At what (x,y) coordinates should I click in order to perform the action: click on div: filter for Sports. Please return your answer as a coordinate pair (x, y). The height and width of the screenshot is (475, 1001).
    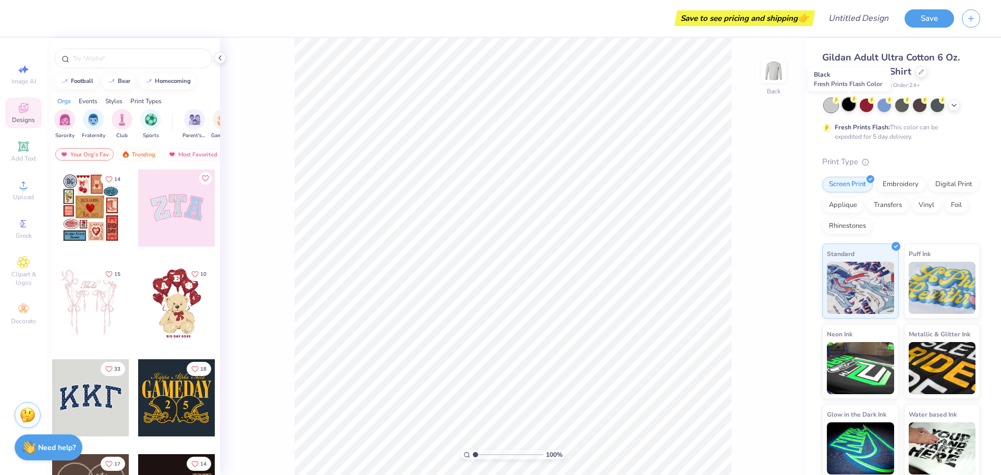
    Looking at the image, I should click on (151, 124).